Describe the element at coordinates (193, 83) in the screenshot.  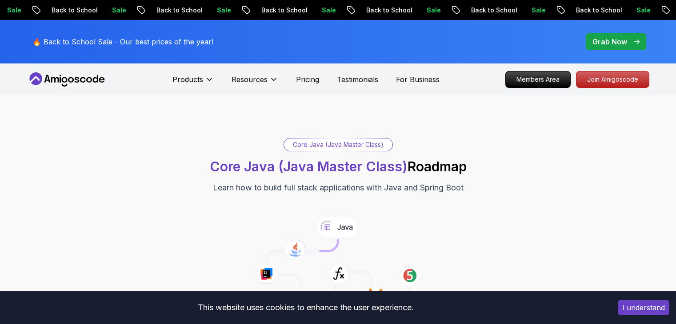
I see `button: Products` at that location.